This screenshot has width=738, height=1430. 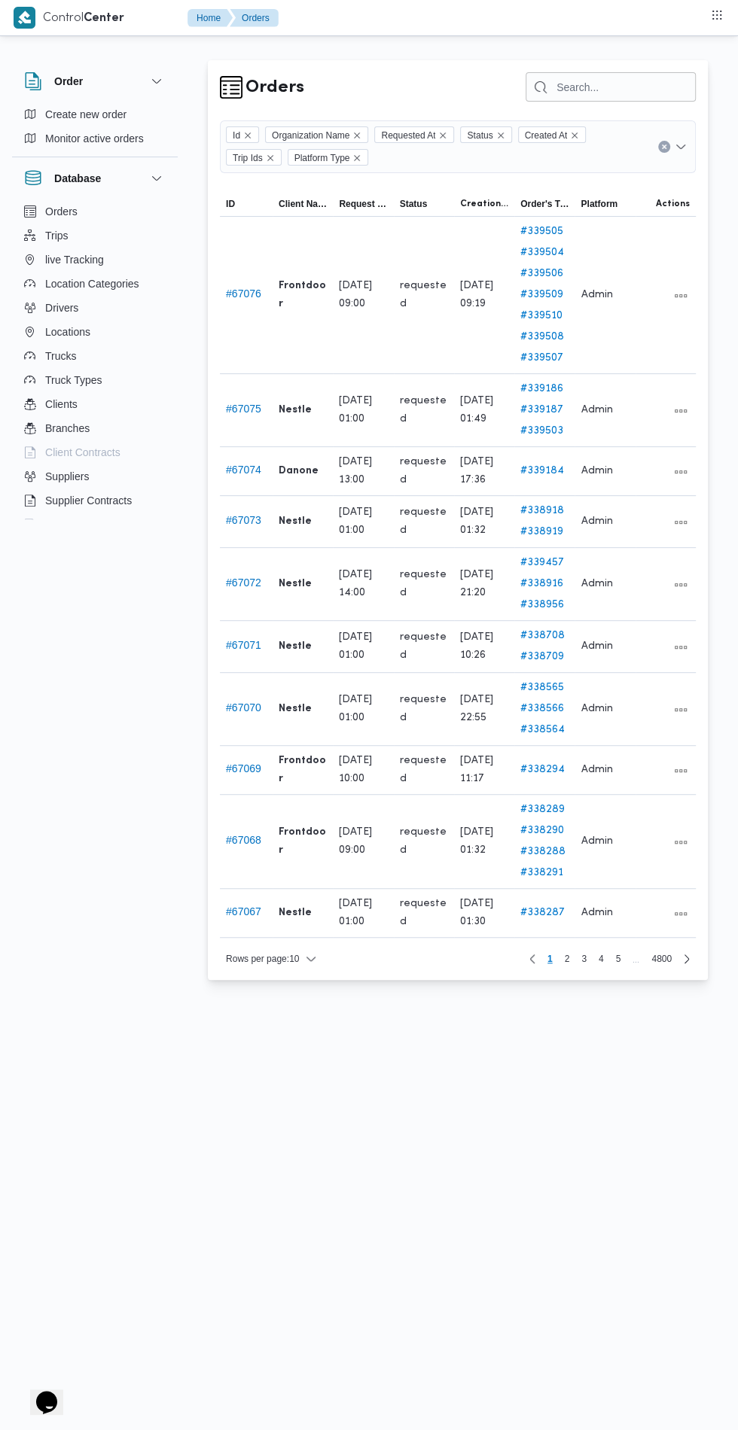 I want to click on a: #338290, so click(x=544, y=831).